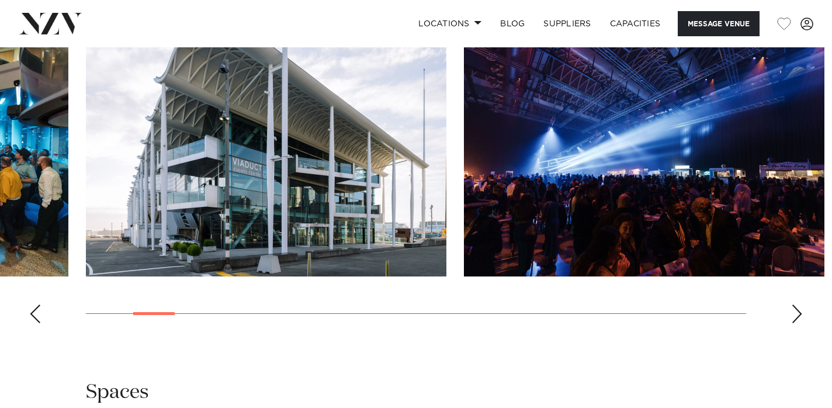  I want to click on a: Capacities, so click(635, 23).